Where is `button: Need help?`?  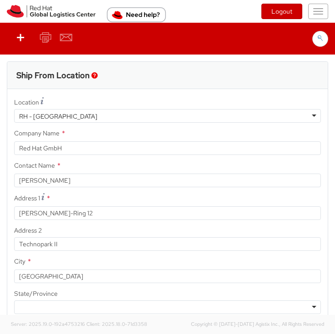
button: Need help? is located at coordinates (137, 15).